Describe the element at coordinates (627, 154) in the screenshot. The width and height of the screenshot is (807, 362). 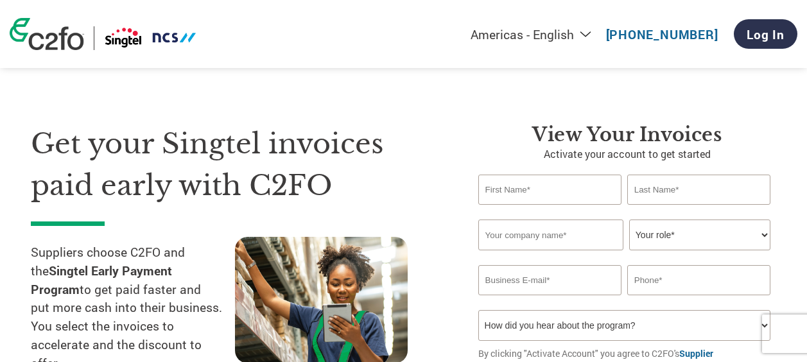
I see `p: Activate your account to get started` at that location.